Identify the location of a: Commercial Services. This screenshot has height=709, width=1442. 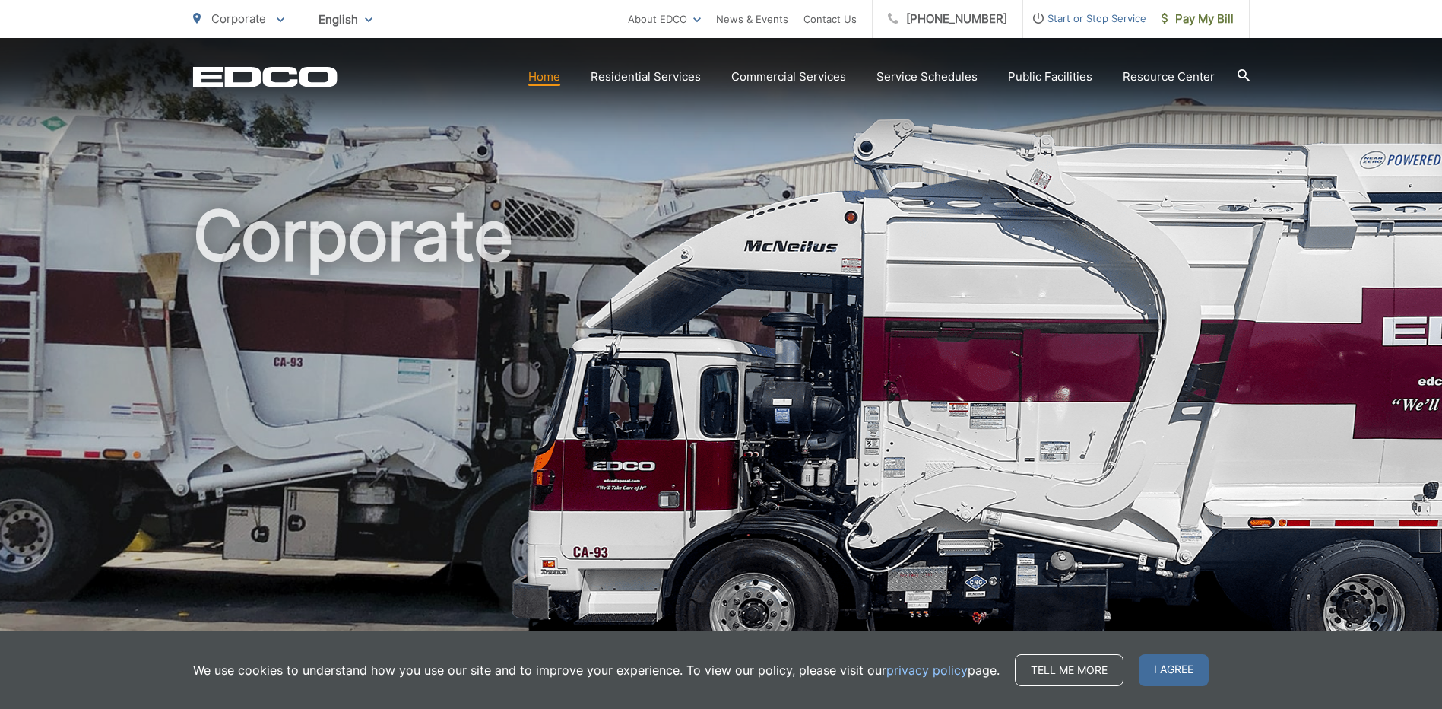
(788, 77).